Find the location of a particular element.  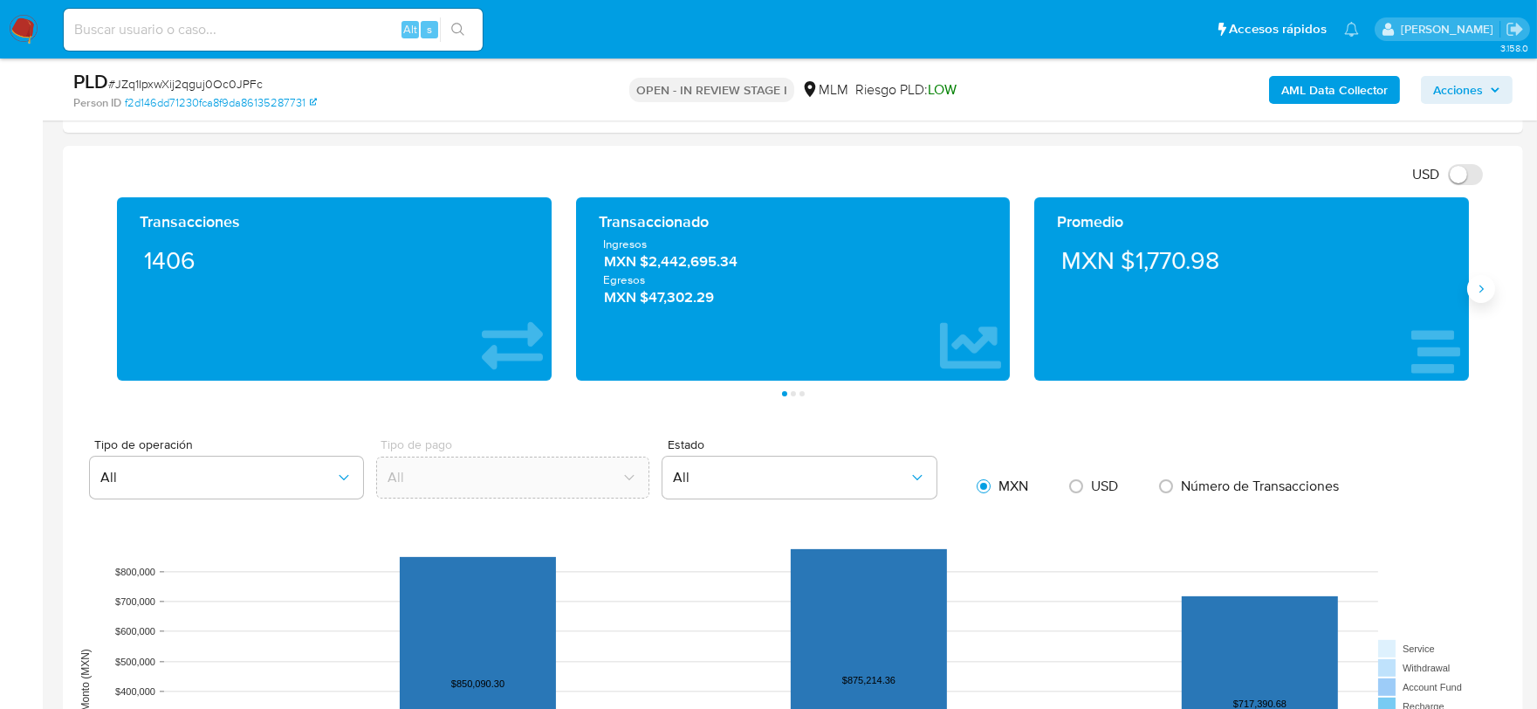

b: PLD is located at coordinates (91, 81).